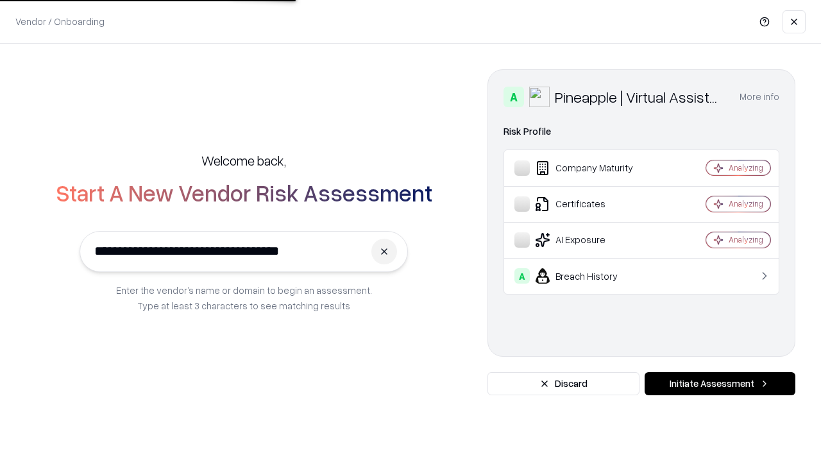  Describe the element at coordinates (591, 168) in the screenshot. I see `div: Company Maturity` at that location.